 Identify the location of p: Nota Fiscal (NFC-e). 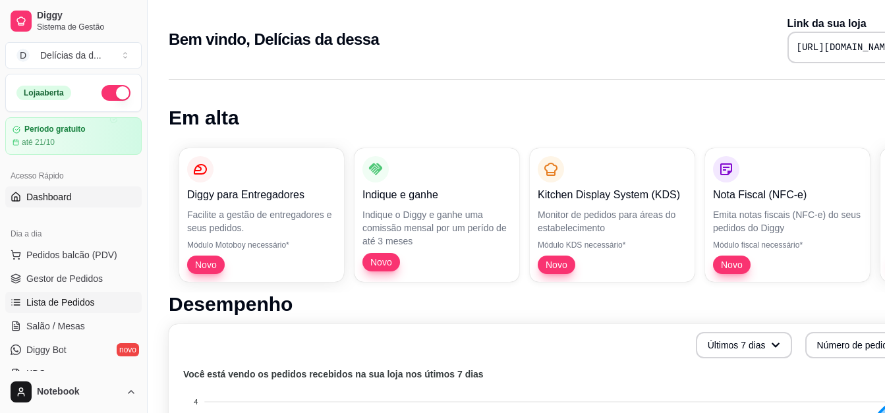
(788, 195).